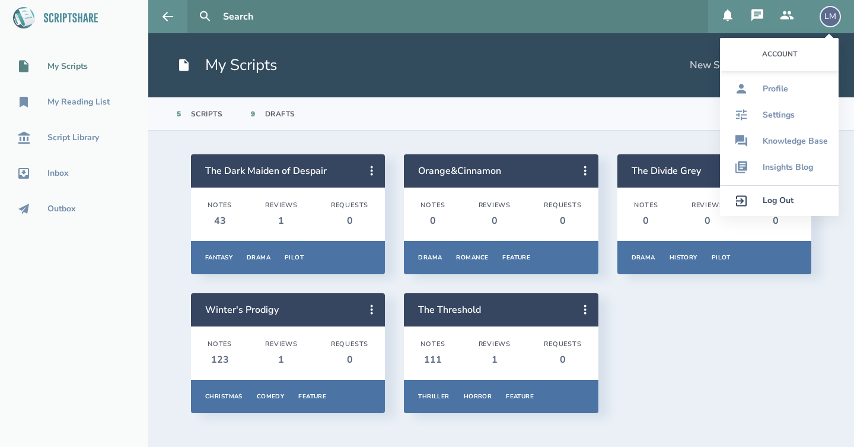 This screenshot has height=447, width=854. What do you see at coordinates (450, 310) in the screenshot?
I see `a: The Threshold` at bounding box center [450, 310].